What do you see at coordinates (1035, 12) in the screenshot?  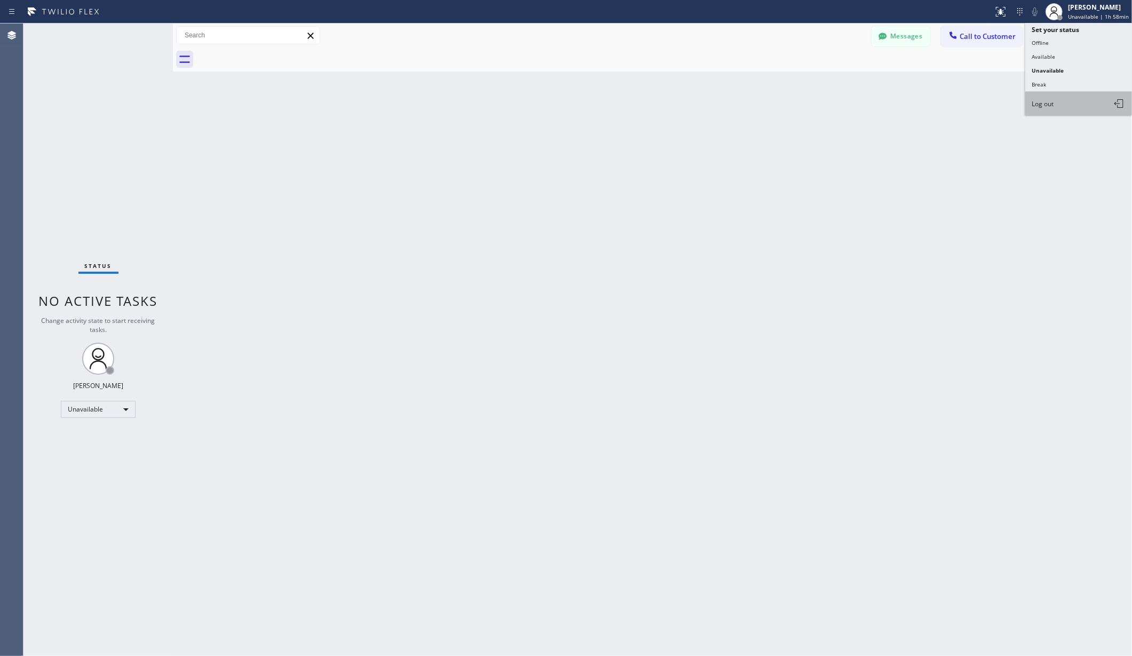 I see `button: Mute` at bounding box center [1035, 12].